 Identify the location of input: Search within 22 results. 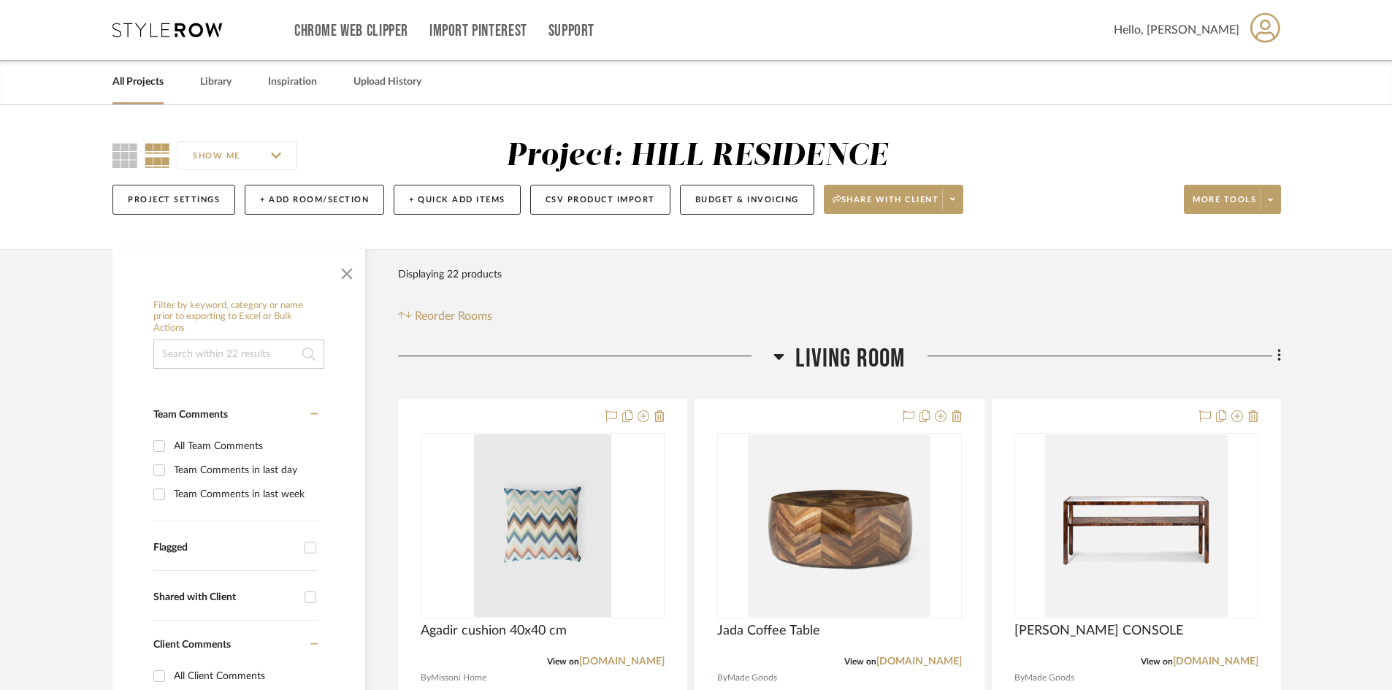
(239, 354).